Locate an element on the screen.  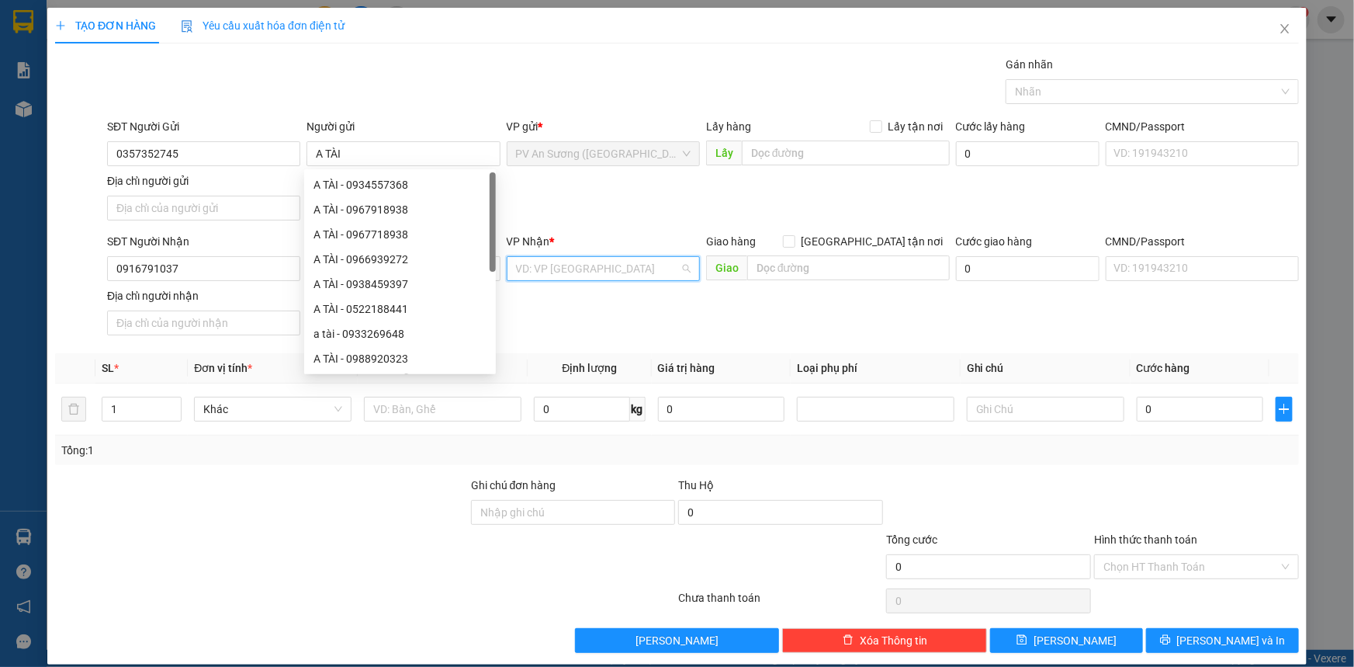
input: Ghi Chú is located at coordinates (1045, 409).